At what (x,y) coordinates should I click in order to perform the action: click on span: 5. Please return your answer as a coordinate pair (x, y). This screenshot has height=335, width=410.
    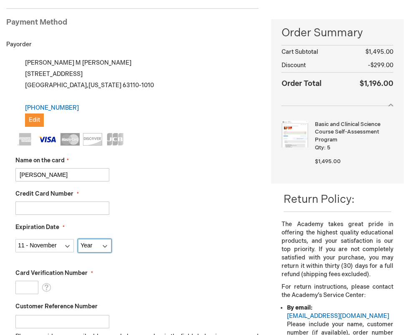
    Looking at the image, I should click on (329, 148).